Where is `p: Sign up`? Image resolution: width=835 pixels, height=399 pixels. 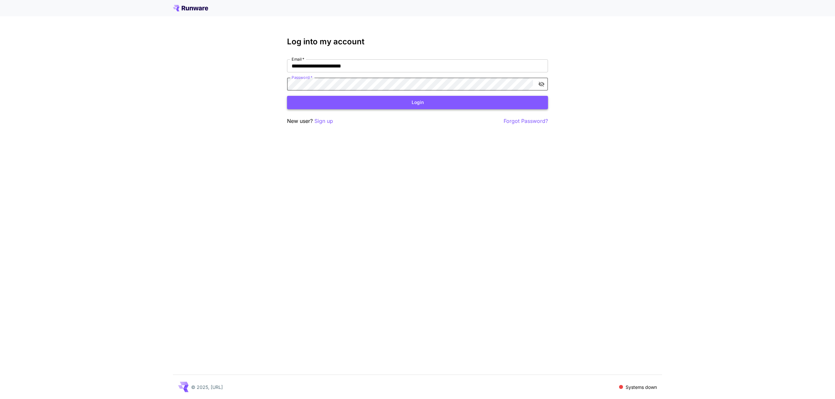 p: Sign up is located at coordinates (324, 121).